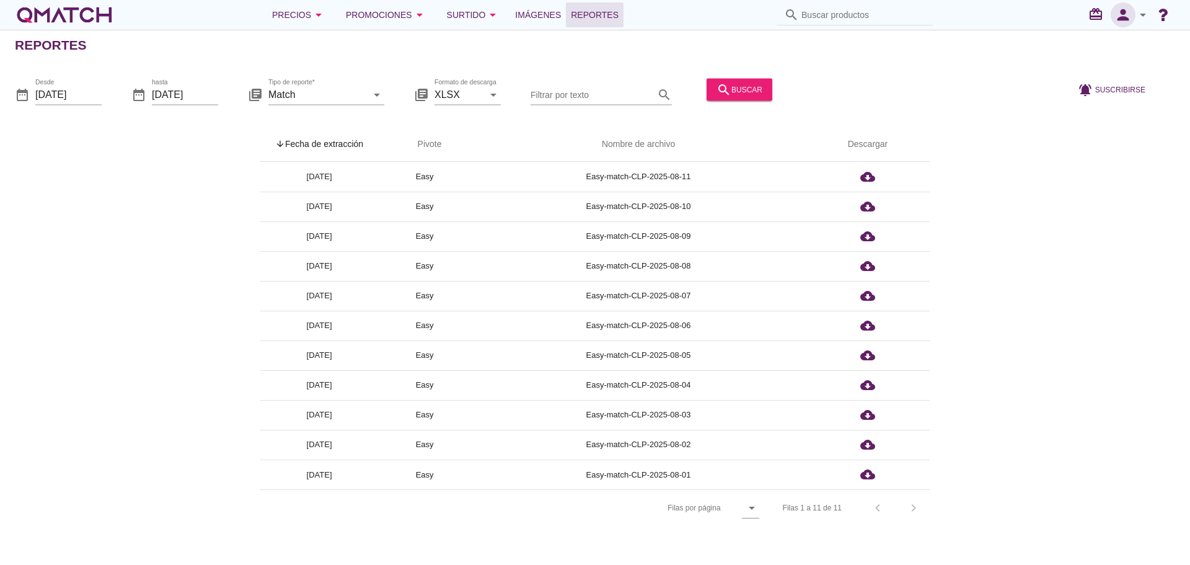  What do you see at coordinates (639, 144) in the screenshot?
I see `th: Nombre de archivo: Not sorted.` at bounding box center [639, 144].